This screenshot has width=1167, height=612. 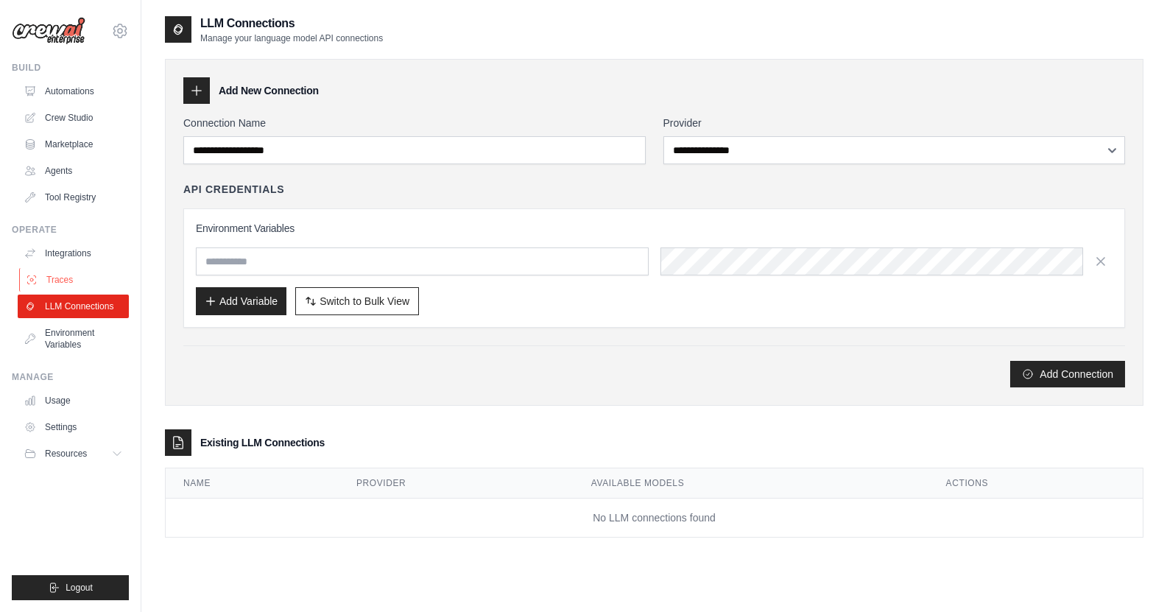 I want to click on a: Marketplace, so click(x=73, y=144).